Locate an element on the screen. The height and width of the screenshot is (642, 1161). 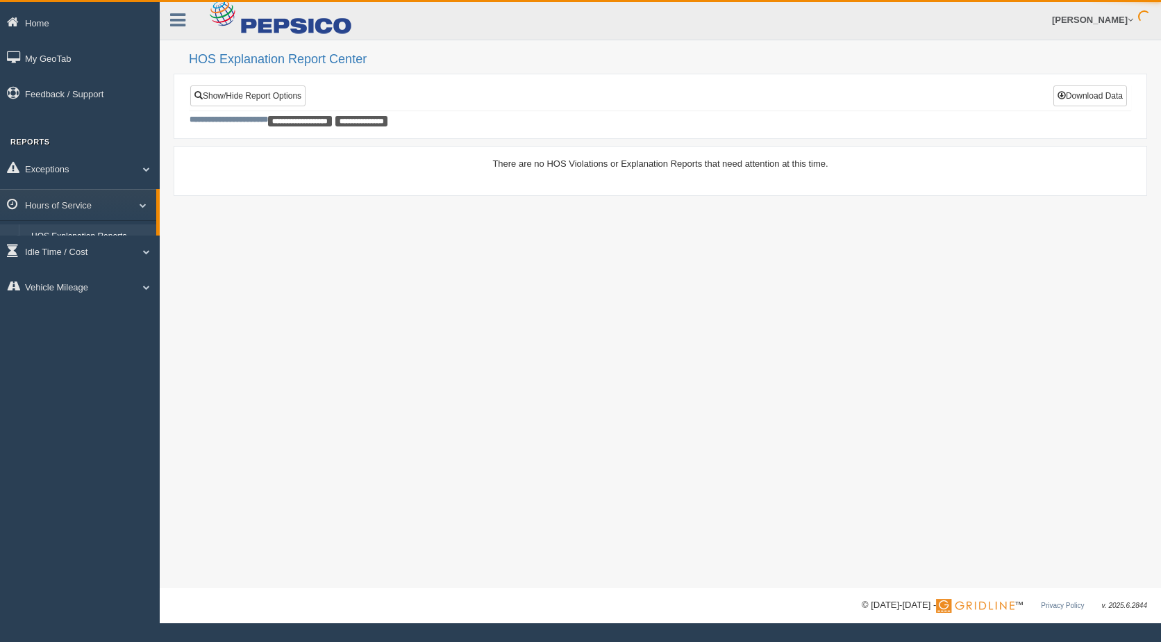
a: Privacy Policy is located at coordinates (1063, 605).